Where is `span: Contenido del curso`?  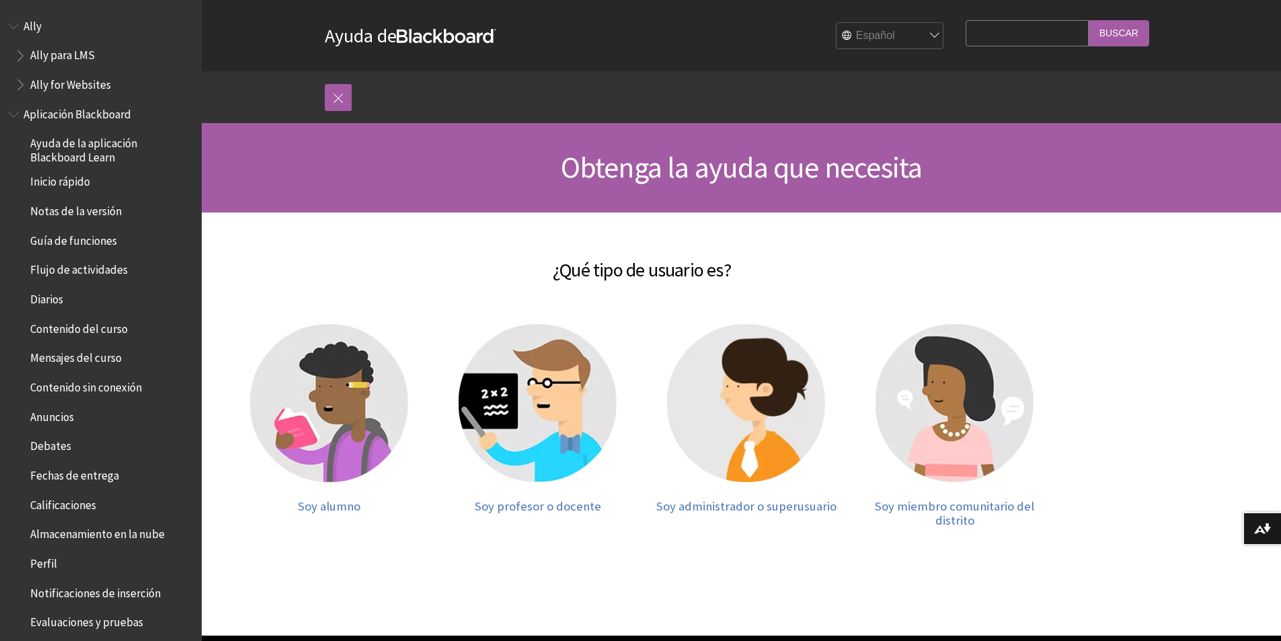
span: Contenido del curso is located at coordinates (79, 326).